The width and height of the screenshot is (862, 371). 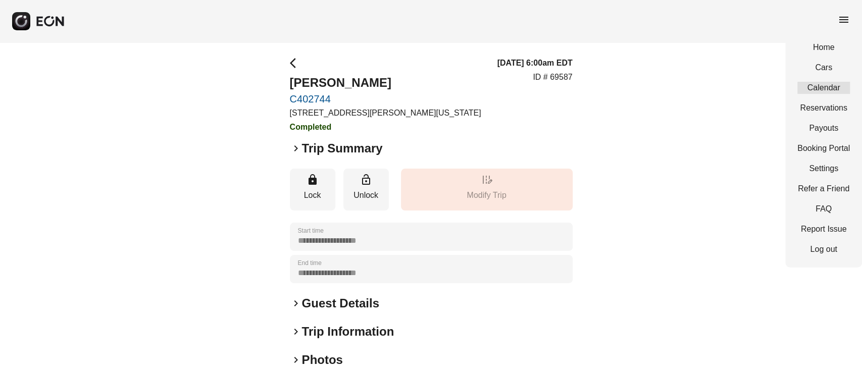 I want to click on h2: Trip Information, so click(x=348, y=332).